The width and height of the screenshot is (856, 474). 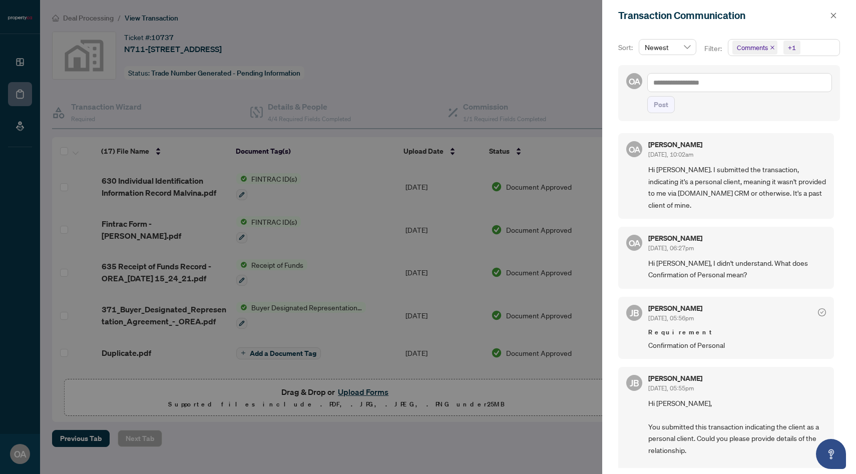 I want to click on div: +1, so click(x=792, y=48).